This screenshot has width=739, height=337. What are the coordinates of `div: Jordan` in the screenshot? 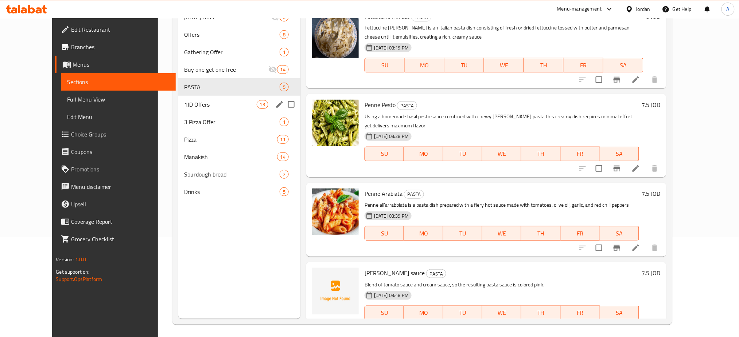 It's located at (643, 9).